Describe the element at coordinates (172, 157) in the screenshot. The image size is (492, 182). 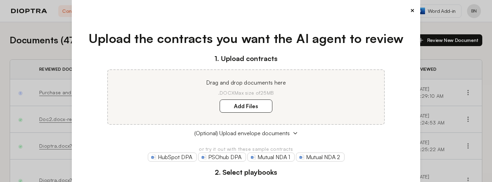
I see `a: HubSpot DPA` at that location.